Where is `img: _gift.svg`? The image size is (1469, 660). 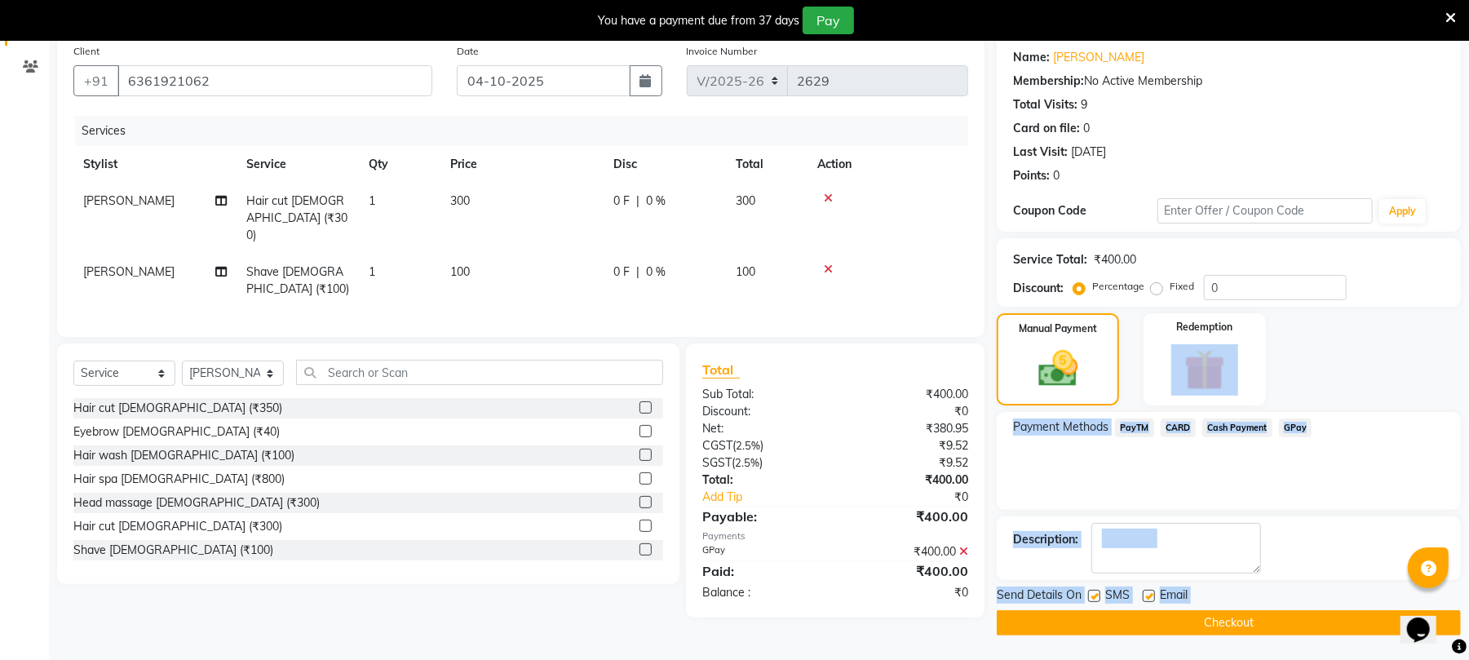 img: _gift.svg is located at coordinates (1205, 369).